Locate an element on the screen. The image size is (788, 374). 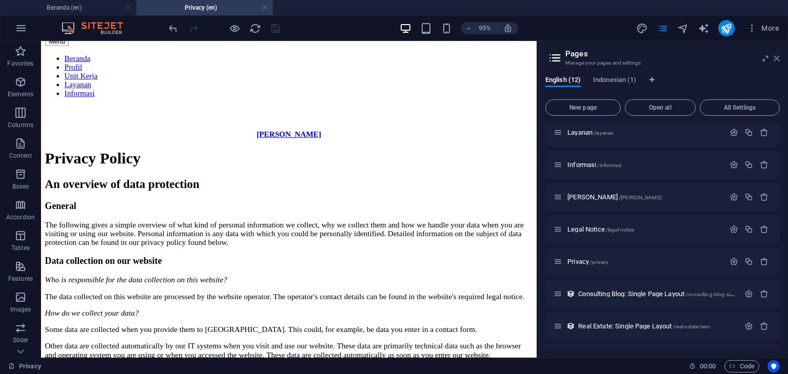
span: /privacy is located at coordinates (599, 262).